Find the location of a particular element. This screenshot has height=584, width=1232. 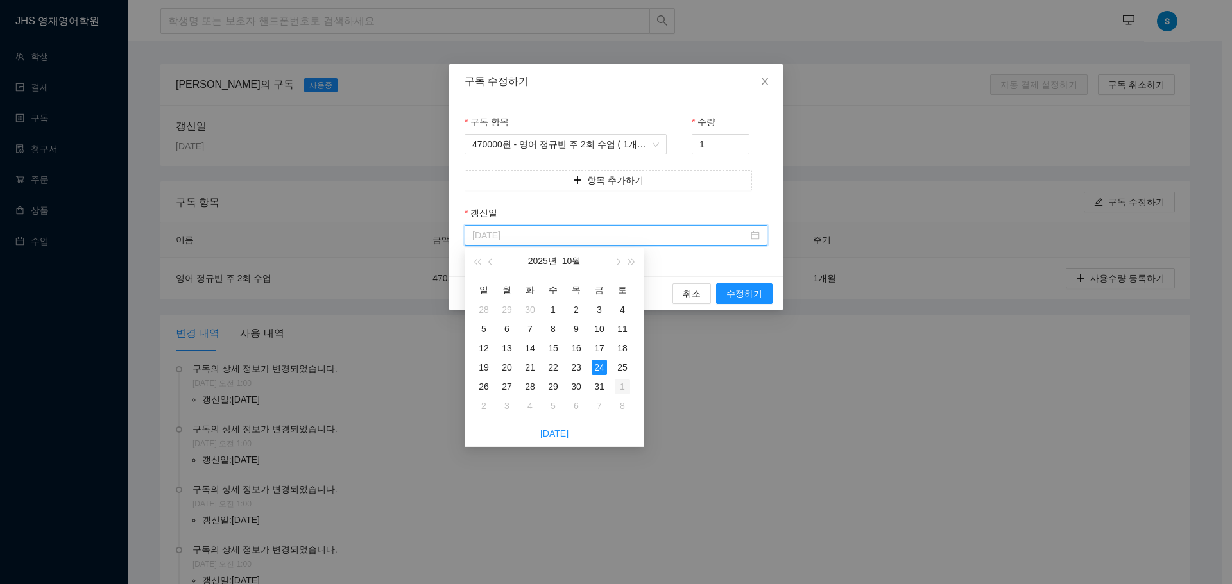

td: 2025-10-05 is located at coordinates (484, 329).